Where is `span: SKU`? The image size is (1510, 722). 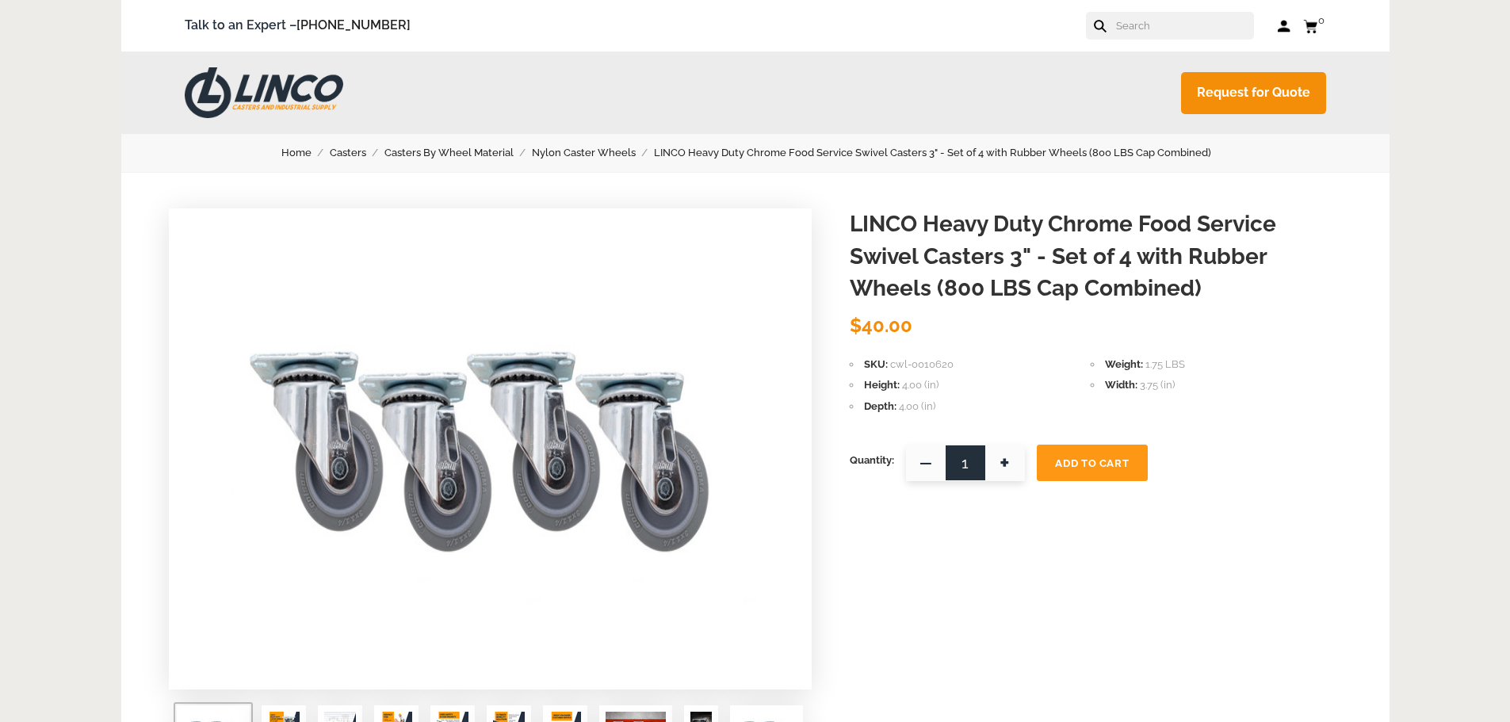
span: SKU is located at coordinates (876, 364).